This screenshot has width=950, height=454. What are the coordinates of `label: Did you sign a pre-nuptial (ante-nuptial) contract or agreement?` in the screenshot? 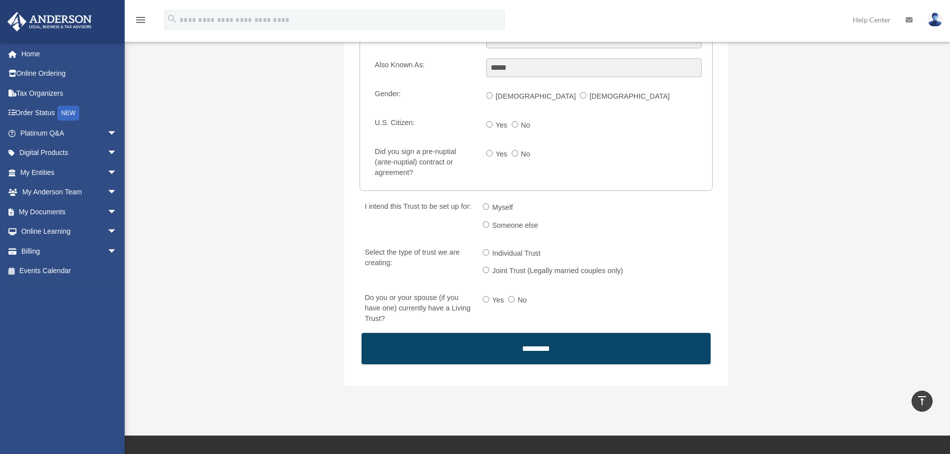 It's located at (425, 163).